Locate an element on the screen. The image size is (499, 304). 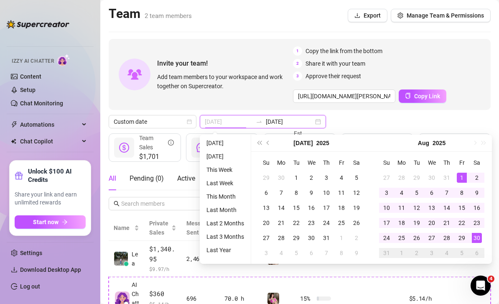
td: 2025-08-27 is located at coordinates (432, 238).